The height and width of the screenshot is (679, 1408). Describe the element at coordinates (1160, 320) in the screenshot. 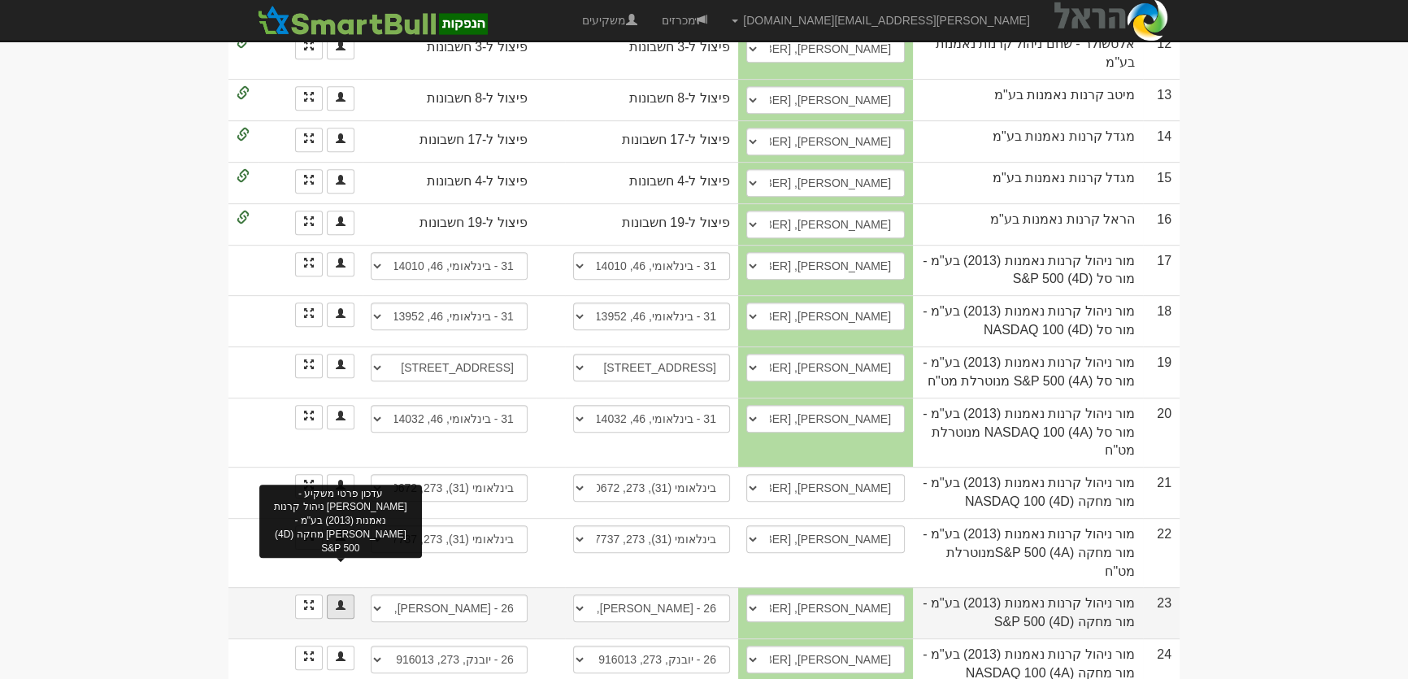

I see `td: 18` at that location.